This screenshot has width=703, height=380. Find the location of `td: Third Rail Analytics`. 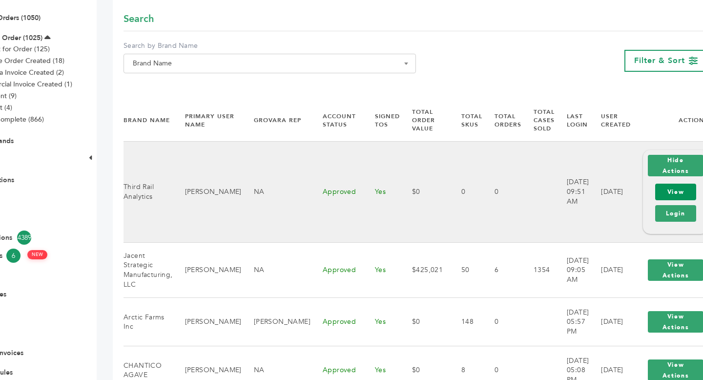

td: Third Rail Analytics is located at coordinates (148, 191).